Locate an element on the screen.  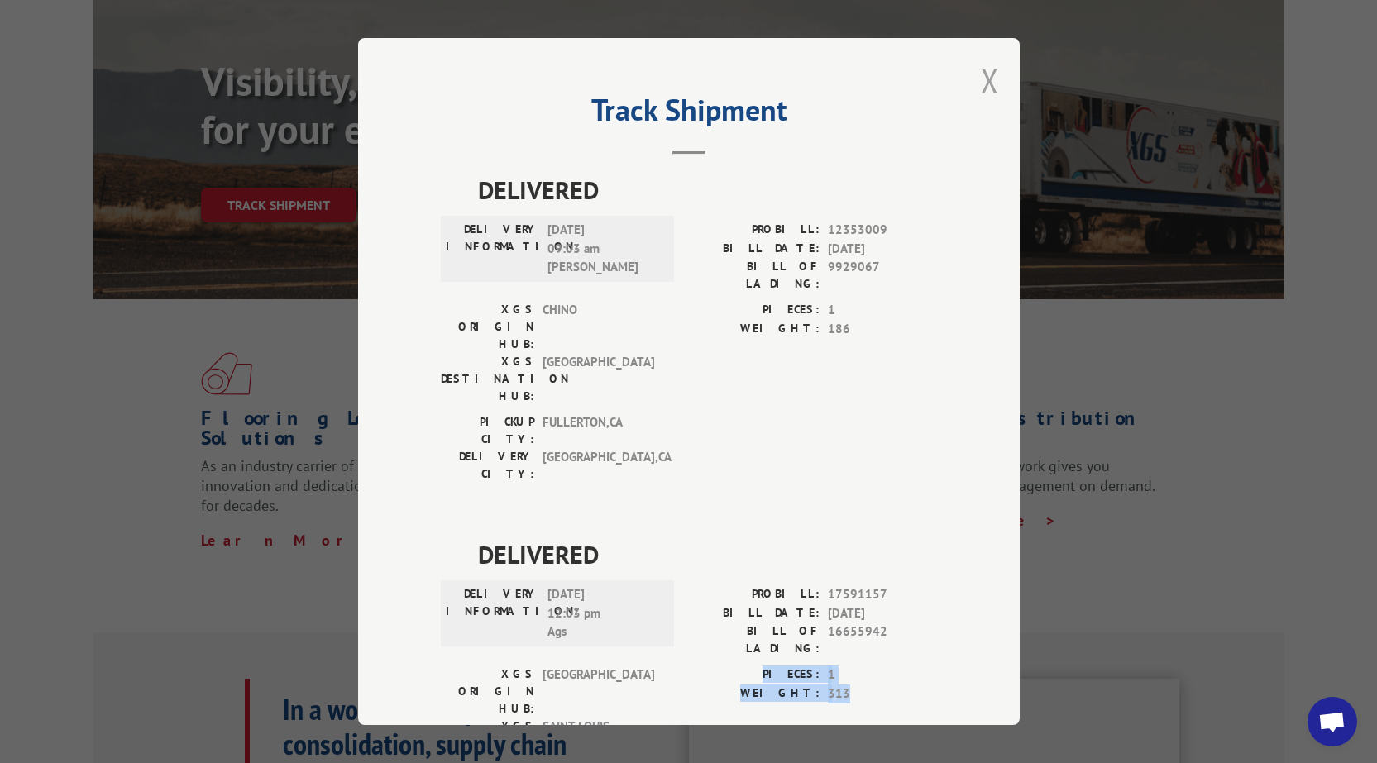
span: CHINO is located at coordinates (598, 327).